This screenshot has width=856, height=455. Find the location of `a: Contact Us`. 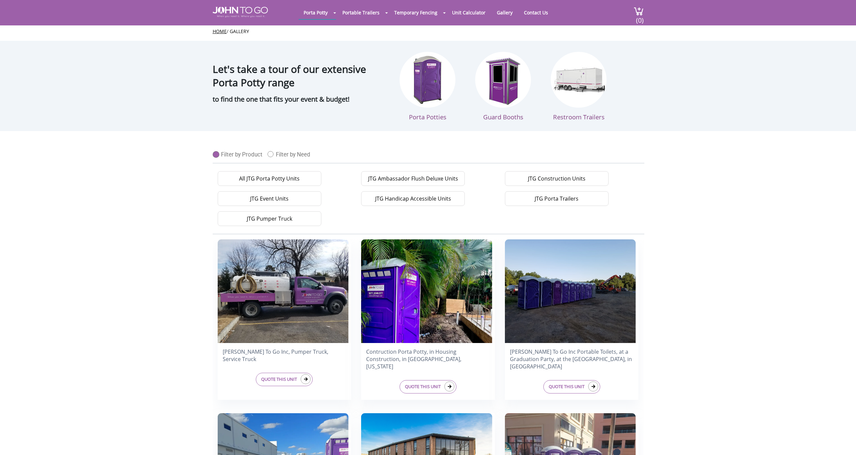

a: Contact Us is located at coordinates (536, 12).